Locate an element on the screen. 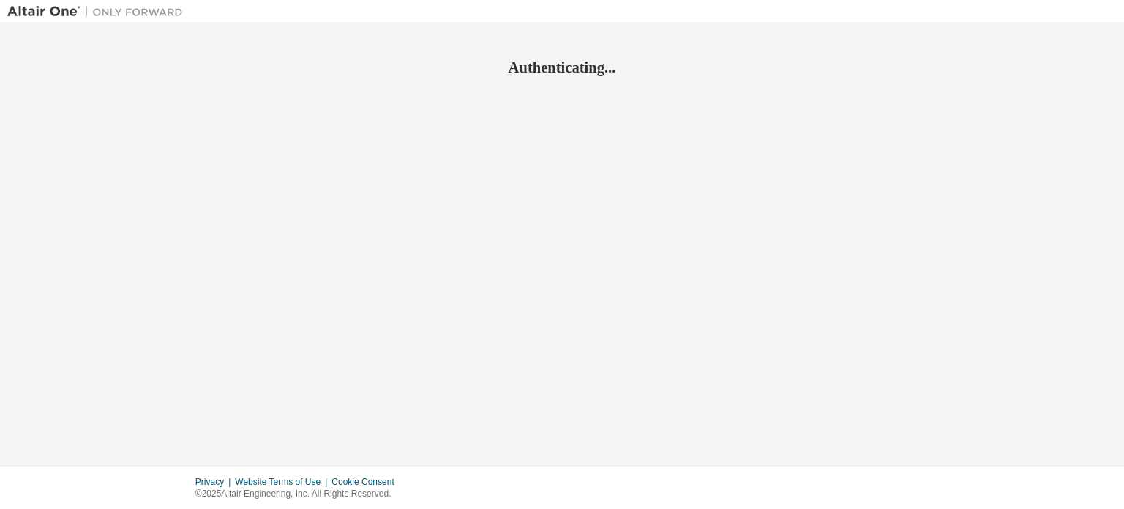 The image size is (1124, 509). div: Privacy is located at coordinates (215, 482).